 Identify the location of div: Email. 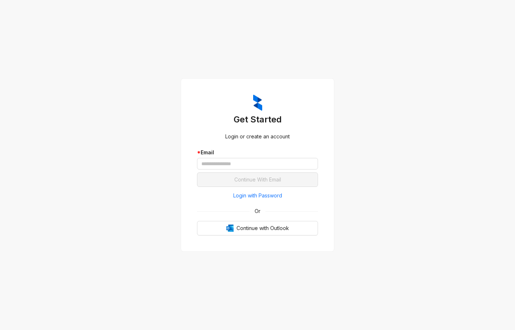
(258, 153).